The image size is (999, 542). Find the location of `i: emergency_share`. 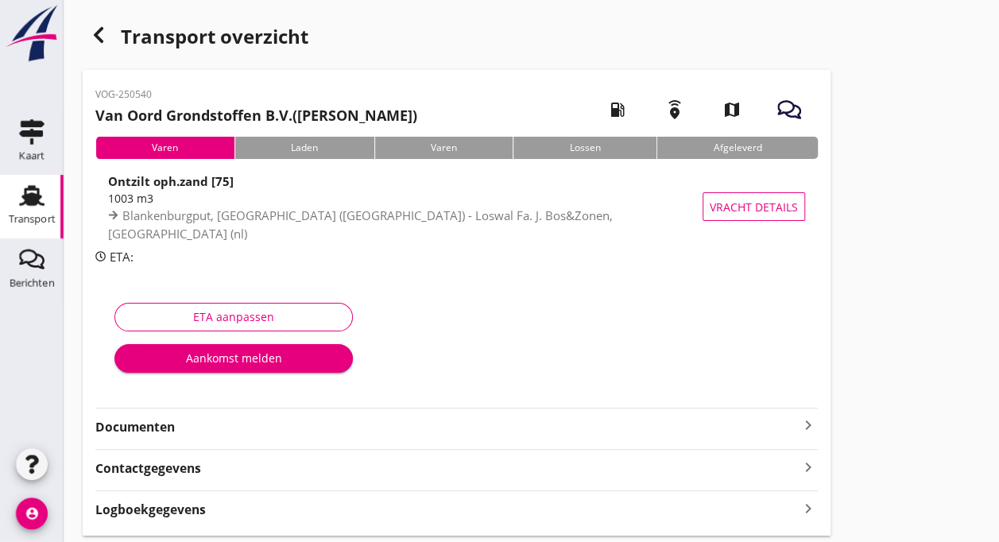

i: emergency_share is located at coordinates (675, 110).